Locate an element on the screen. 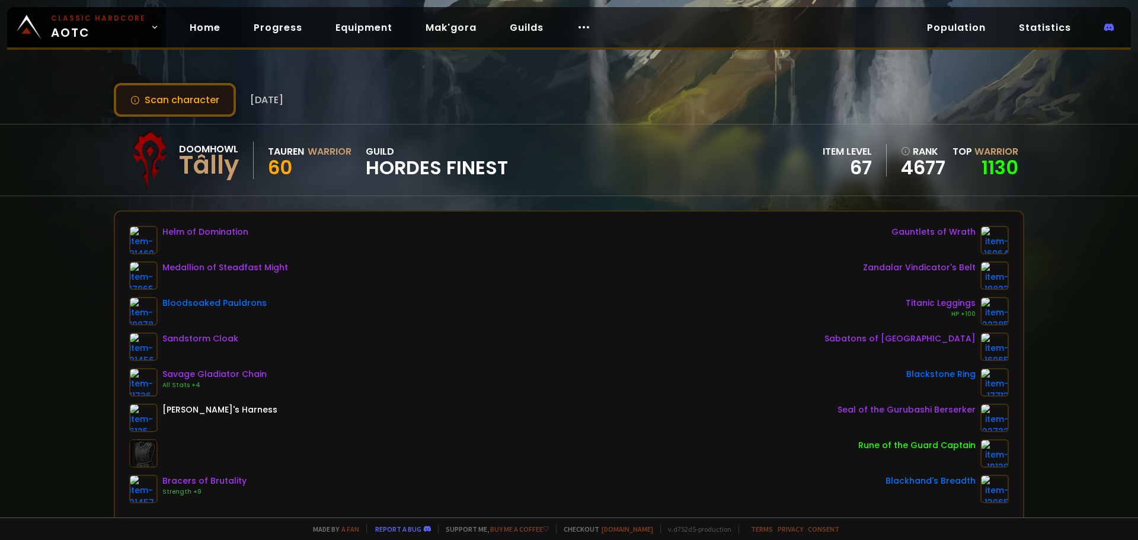  div: Strength +9 is located at coordinates (205, 492).